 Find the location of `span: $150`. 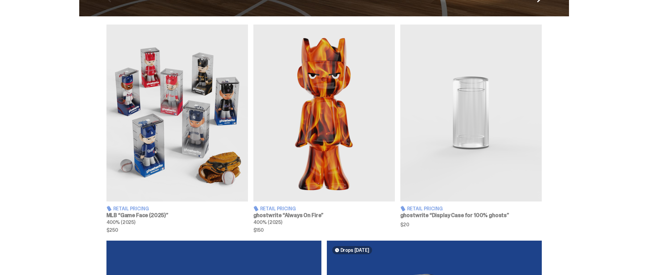

span: $150 is located at coordinates (324, 230).